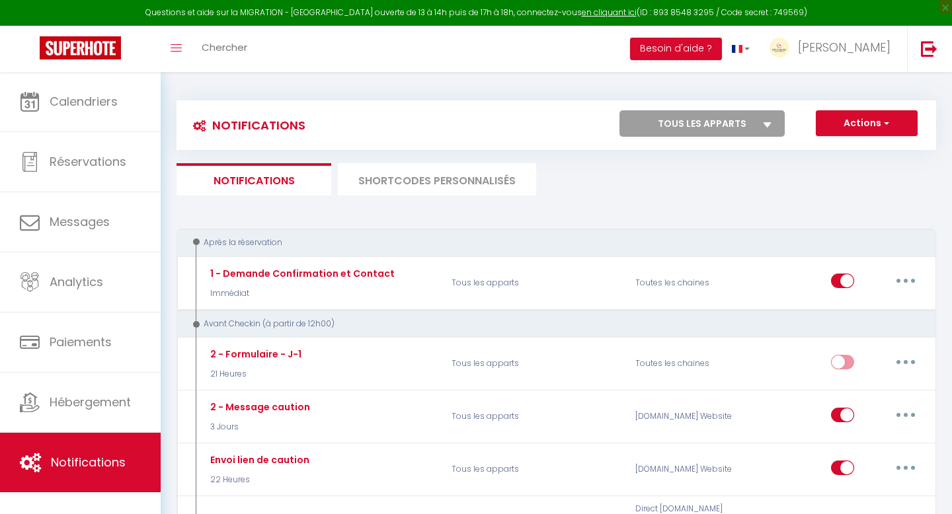 The image size is (952, 514). I want to click on button: Actions, so click(867, 124).